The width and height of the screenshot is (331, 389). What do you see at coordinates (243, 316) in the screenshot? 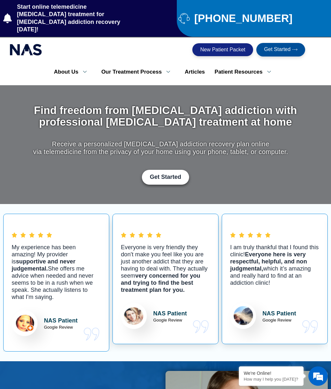
I see `img: Amiee Review for National Addiction Specialists Top Rated Suboxone Clinic` at bounding box center [243, 316].